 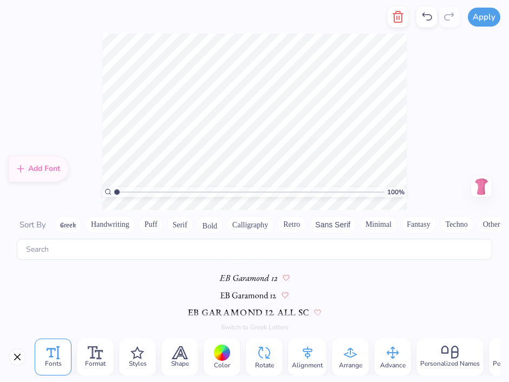 I want to click on div: Add Font, so click(x=38, y=169).